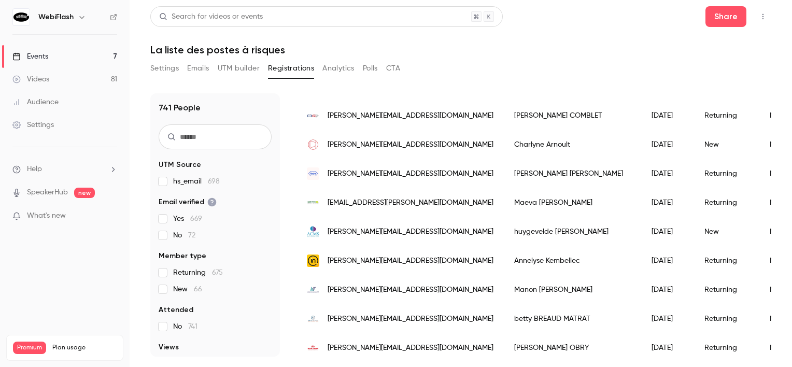  What do you see at coordinates (198, 68) in the screenshot?
I see `button: Emails` at bounding box center [198, 68].